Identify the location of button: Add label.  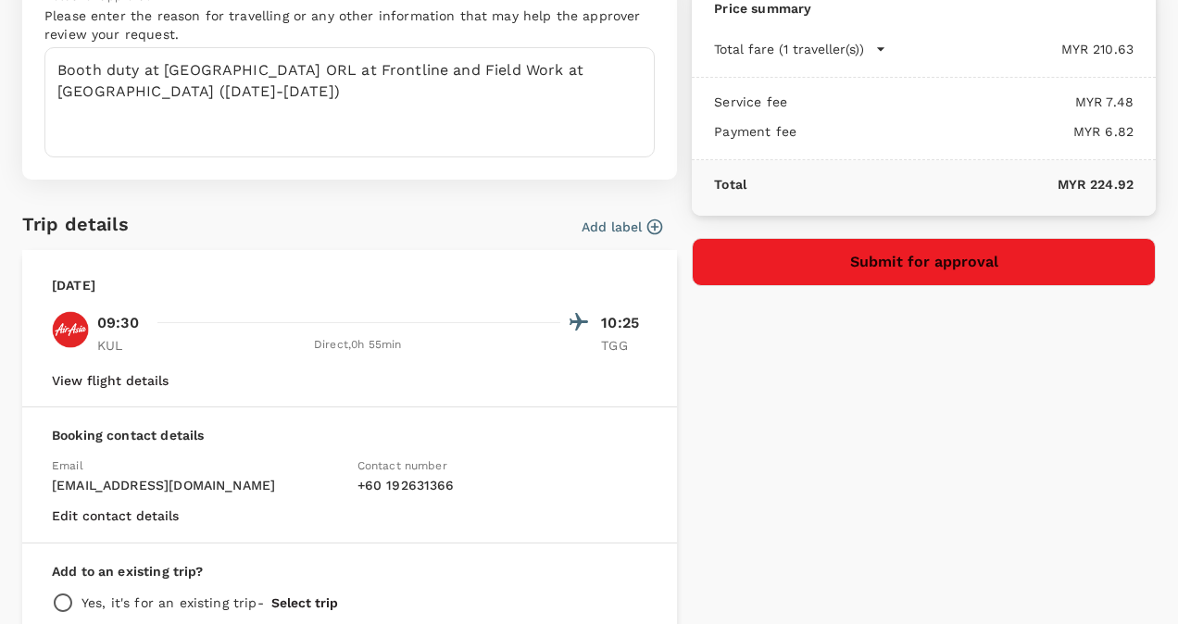
(622, 227).